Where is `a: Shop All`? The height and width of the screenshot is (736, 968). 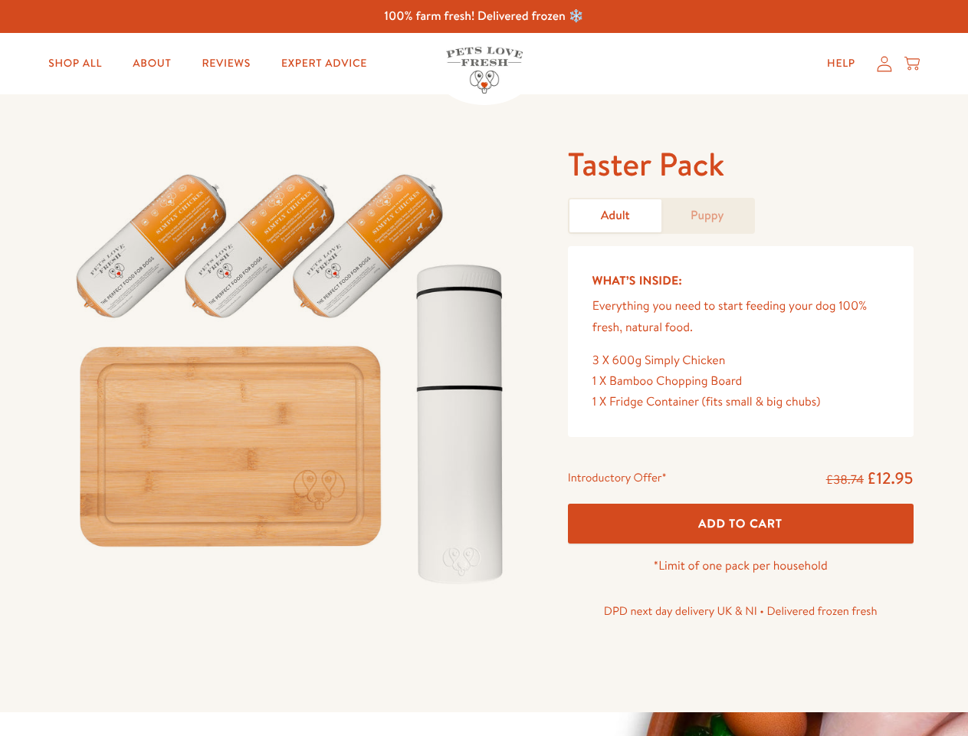 a: Shop All is located at coordinates (75, 64).